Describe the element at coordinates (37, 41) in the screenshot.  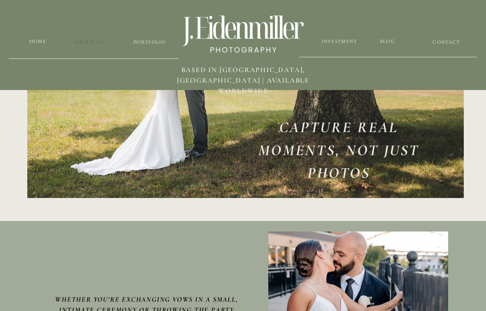
I see `h3: HOME` at that location.